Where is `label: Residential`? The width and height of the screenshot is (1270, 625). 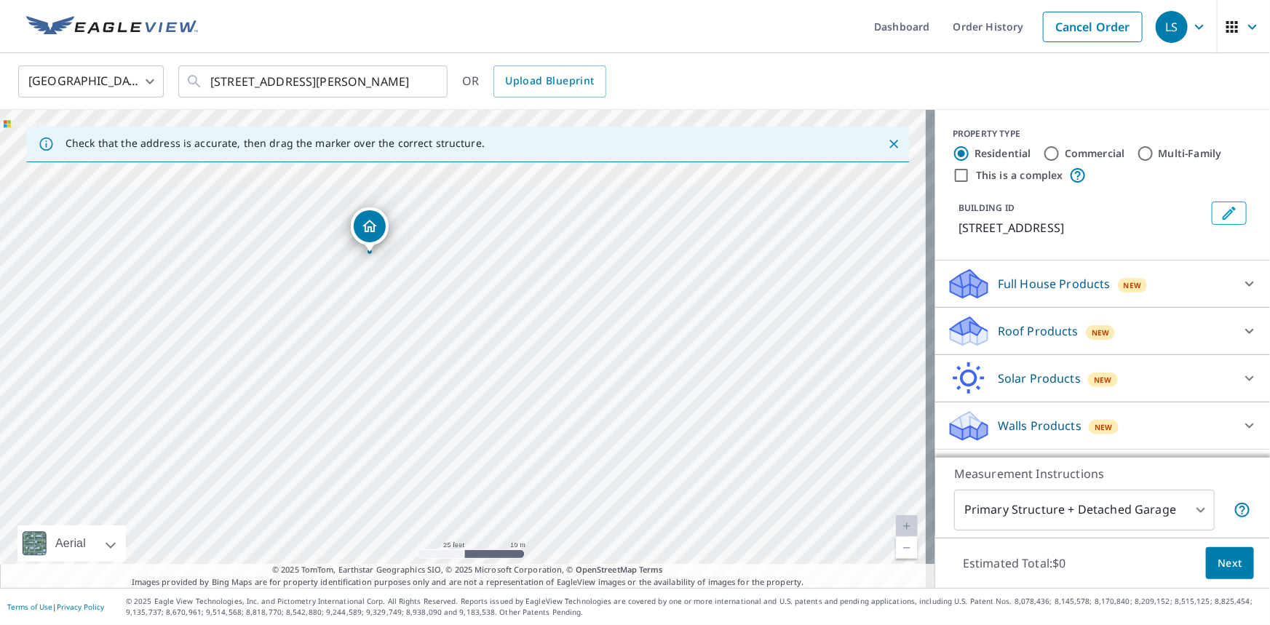
label: Residential is located at coordinates (1003, 154).